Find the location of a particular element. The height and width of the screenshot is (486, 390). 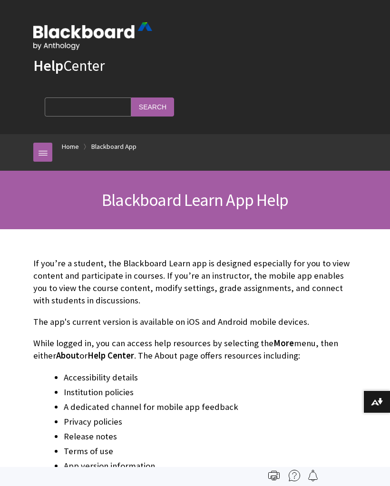

strong: Help is located at coordinates (48, 66).